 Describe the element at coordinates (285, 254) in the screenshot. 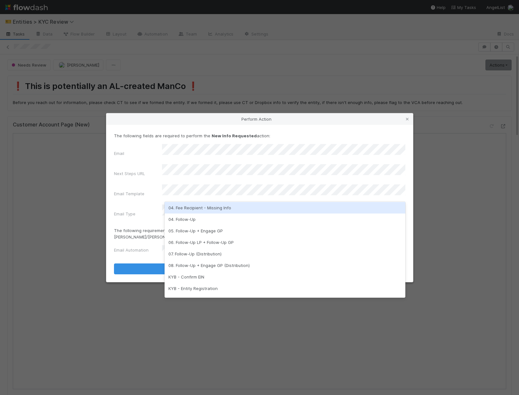

I see `div: 07. Follow-Up (Distribution)` at that location.